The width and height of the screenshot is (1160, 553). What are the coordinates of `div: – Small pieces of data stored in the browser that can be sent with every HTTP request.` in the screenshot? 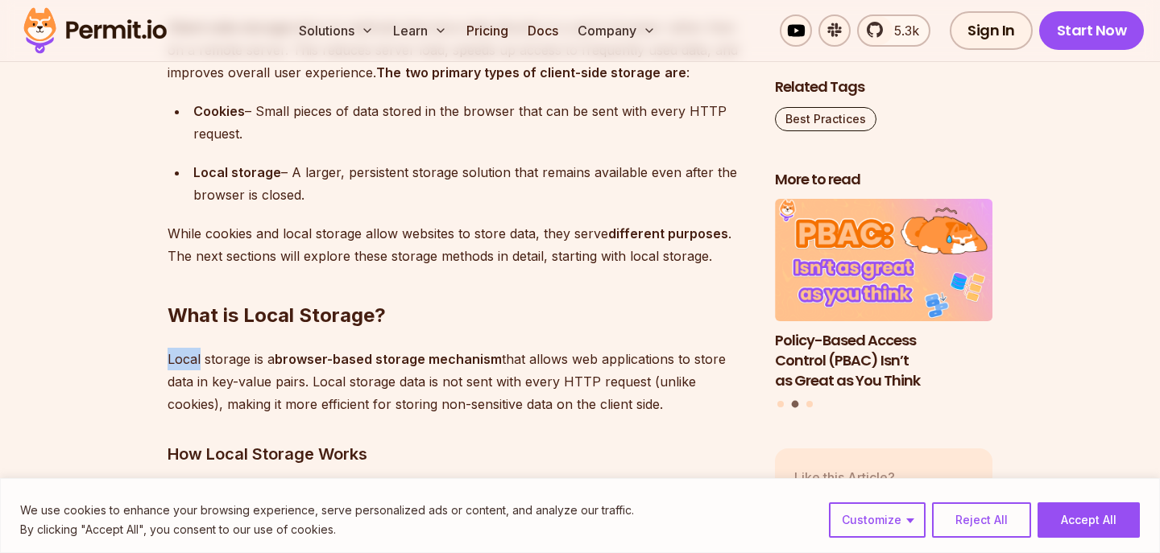 It's located at (471, 122).